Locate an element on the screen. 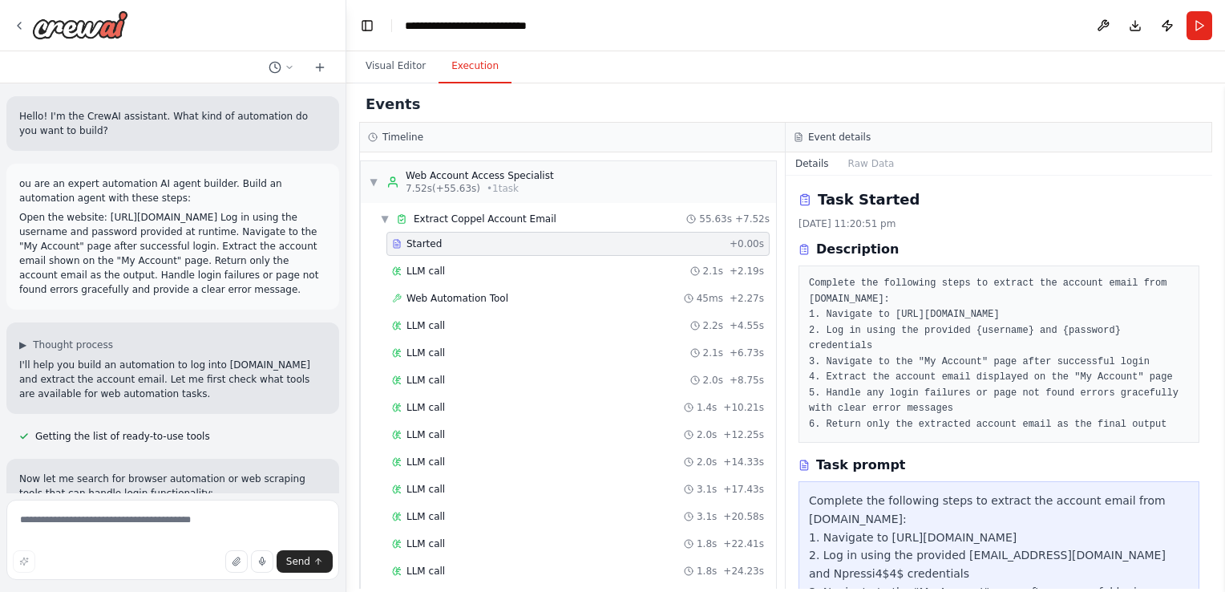 This screenshot has width=1225, height=592. span: Send is located at coordinates (298, 561).